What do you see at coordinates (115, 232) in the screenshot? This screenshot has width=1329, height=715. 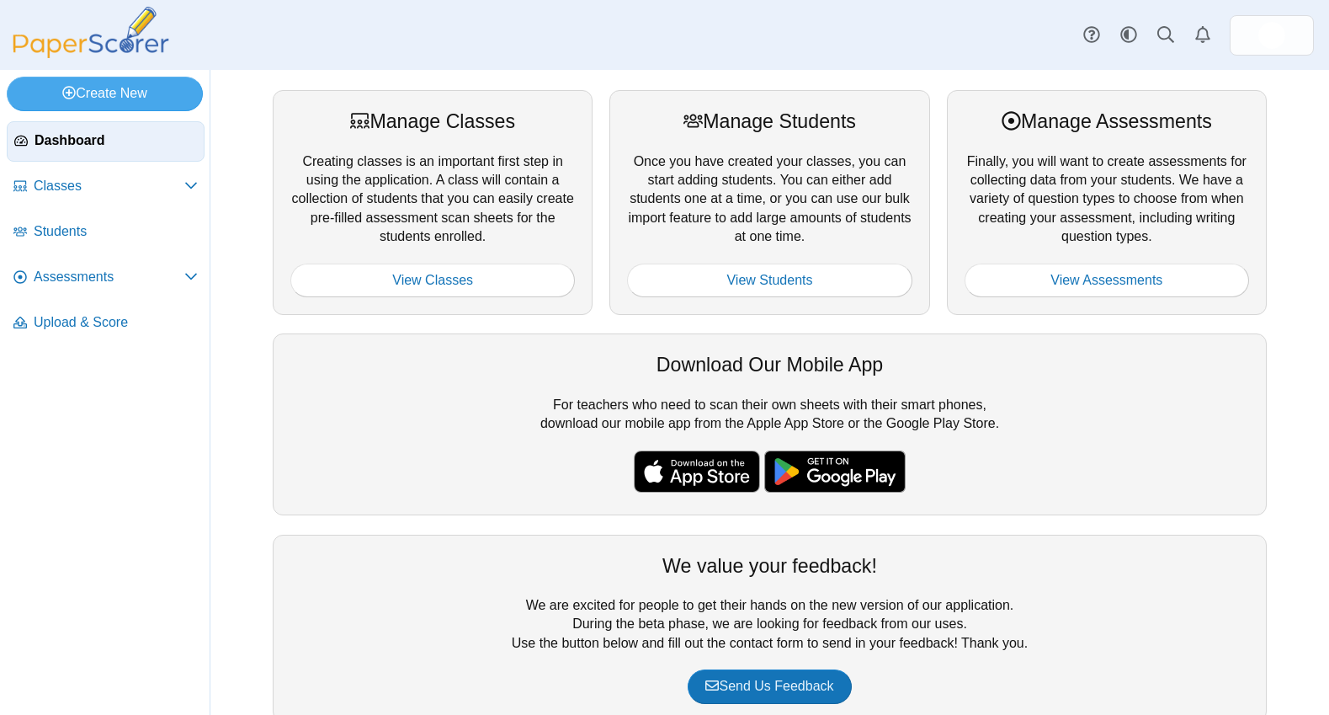 I see `span: Students` at bounding box center [115, 232].